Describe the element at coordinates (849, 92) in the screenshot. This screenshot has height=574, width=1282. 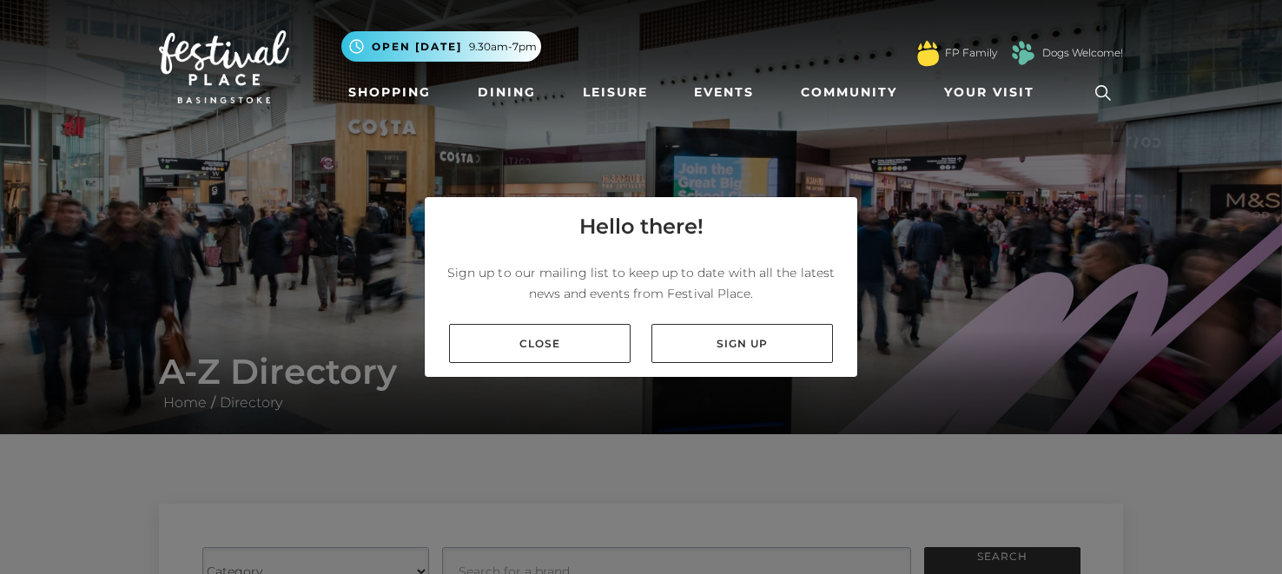
I see `a: Community` at that location.